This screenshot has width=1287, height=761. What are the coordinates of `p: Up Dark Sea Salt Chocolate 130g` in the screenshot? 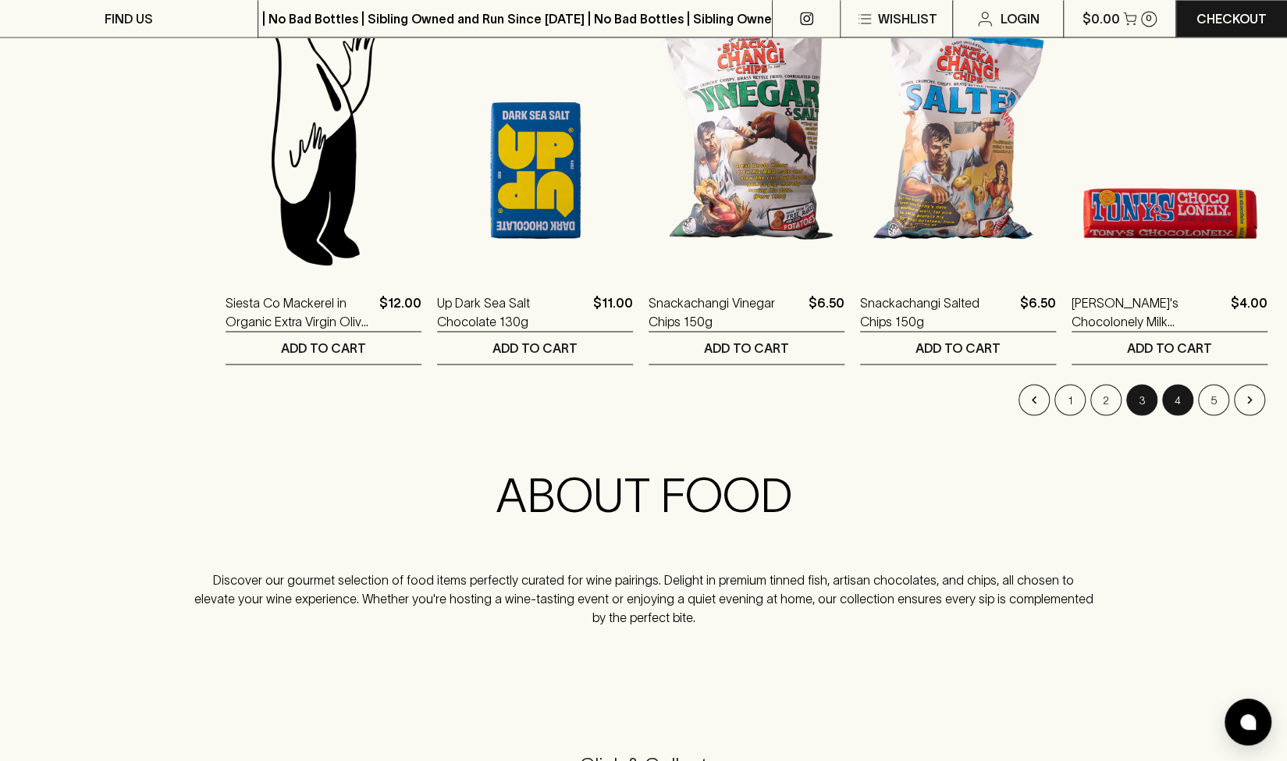 It's located at (512, 312).